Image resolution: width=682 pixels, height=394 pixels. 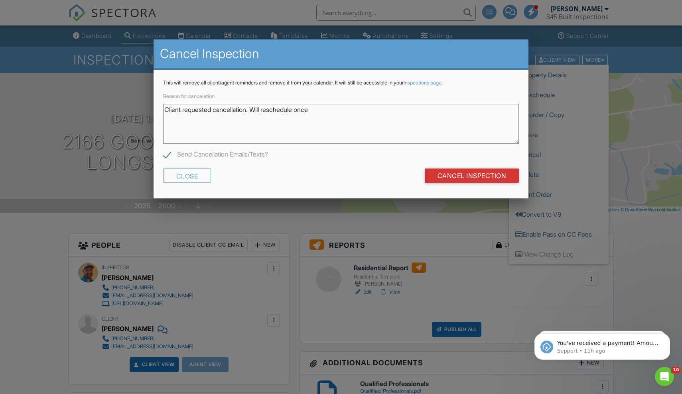 I want to click on img: Profile image for Support, so click(x=24, y=30).